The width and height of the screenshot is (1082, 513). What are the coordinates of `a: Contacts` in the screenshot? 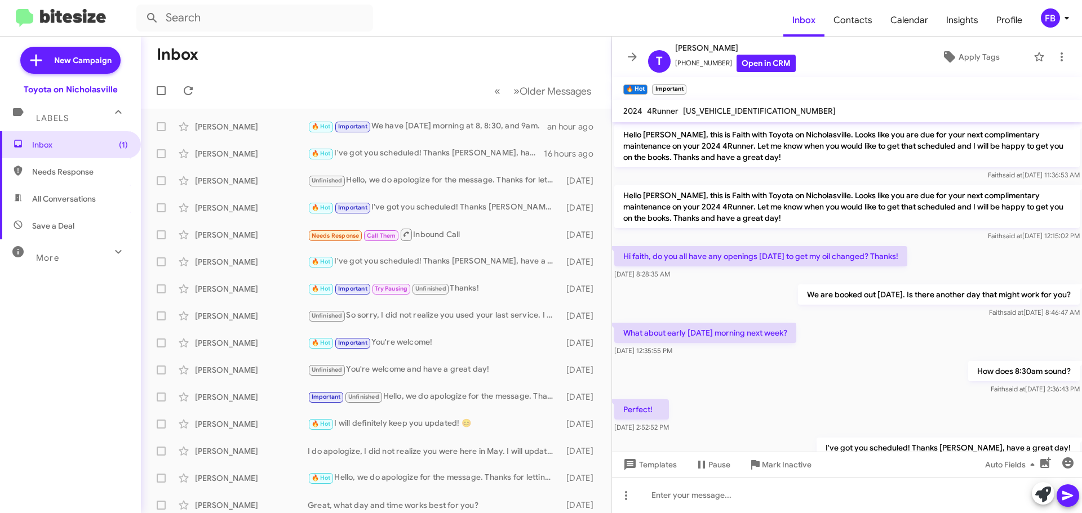 It's located at (853, 20).